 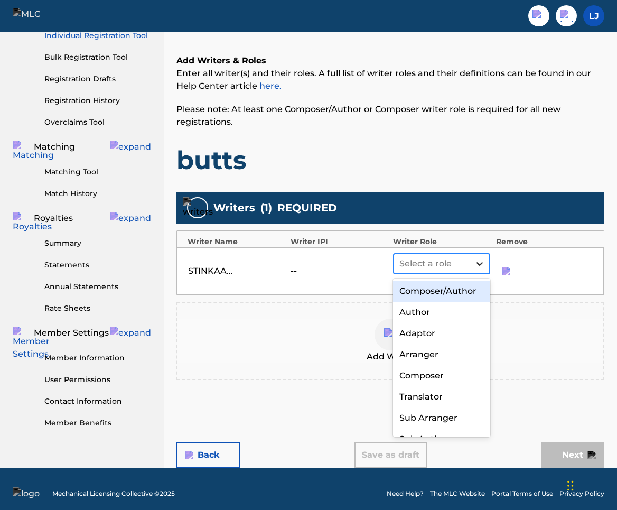 What do you see at coordinates (442, 418) in the screenshot?
I see `div: Sub Arranger` at bounding box center [442, 418].